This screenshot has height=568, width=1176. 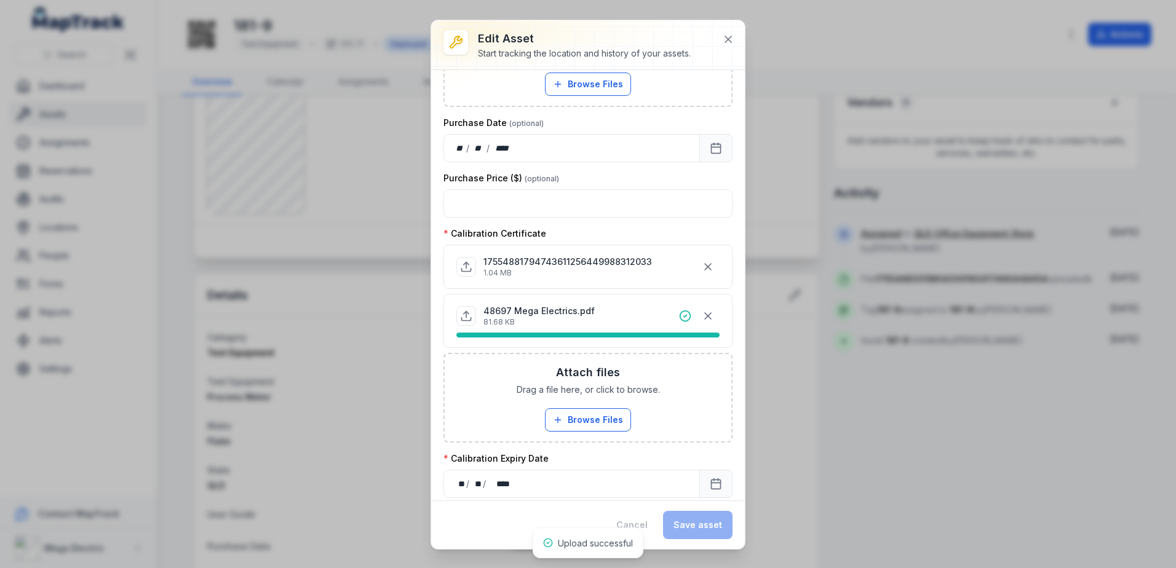 What do you see at coordinates (584, 54) in the screenshot?
I see `div: Start tracking the location and history of your assets.` at bounding box center [584, 54].